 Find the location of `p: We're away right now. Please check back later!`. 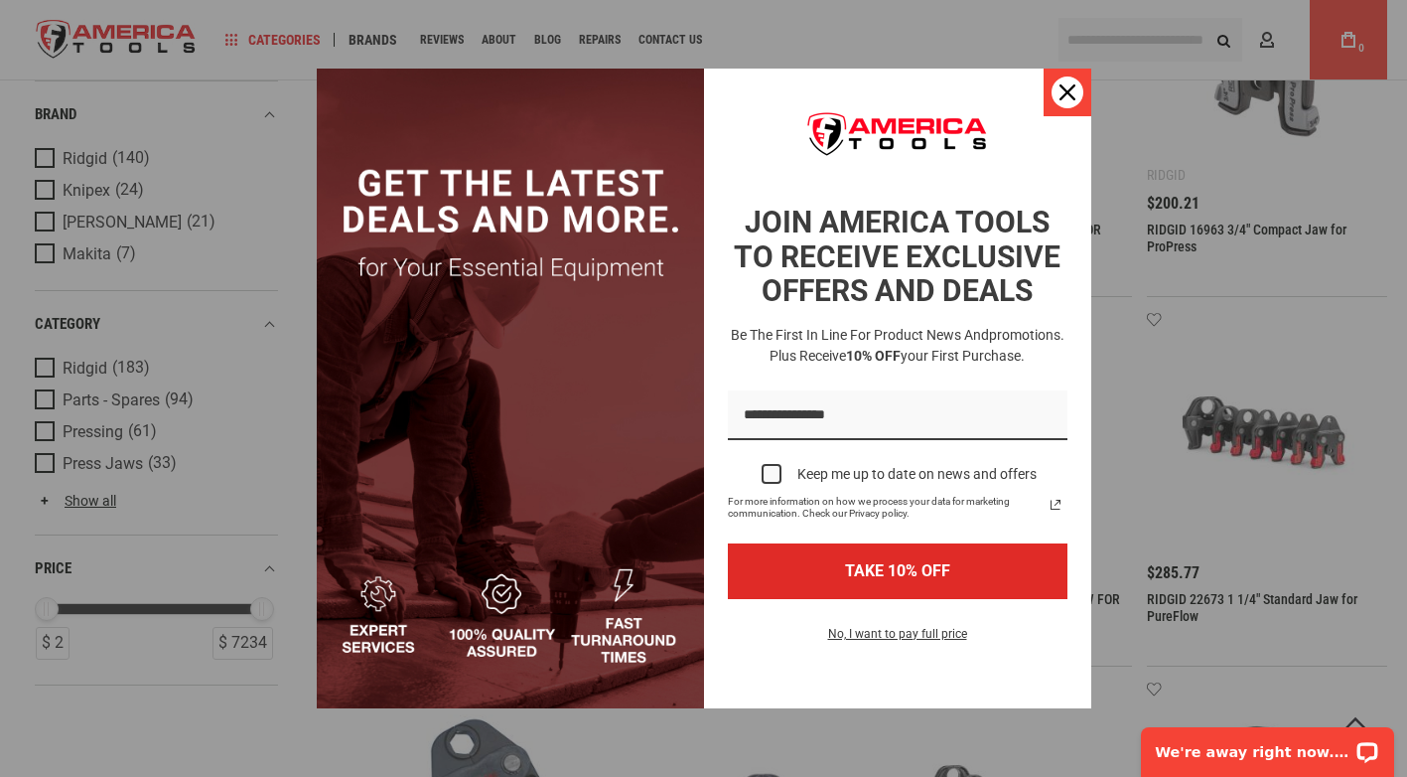

p: We're away right now. Please check back later! is located at coordinates (126, 38).